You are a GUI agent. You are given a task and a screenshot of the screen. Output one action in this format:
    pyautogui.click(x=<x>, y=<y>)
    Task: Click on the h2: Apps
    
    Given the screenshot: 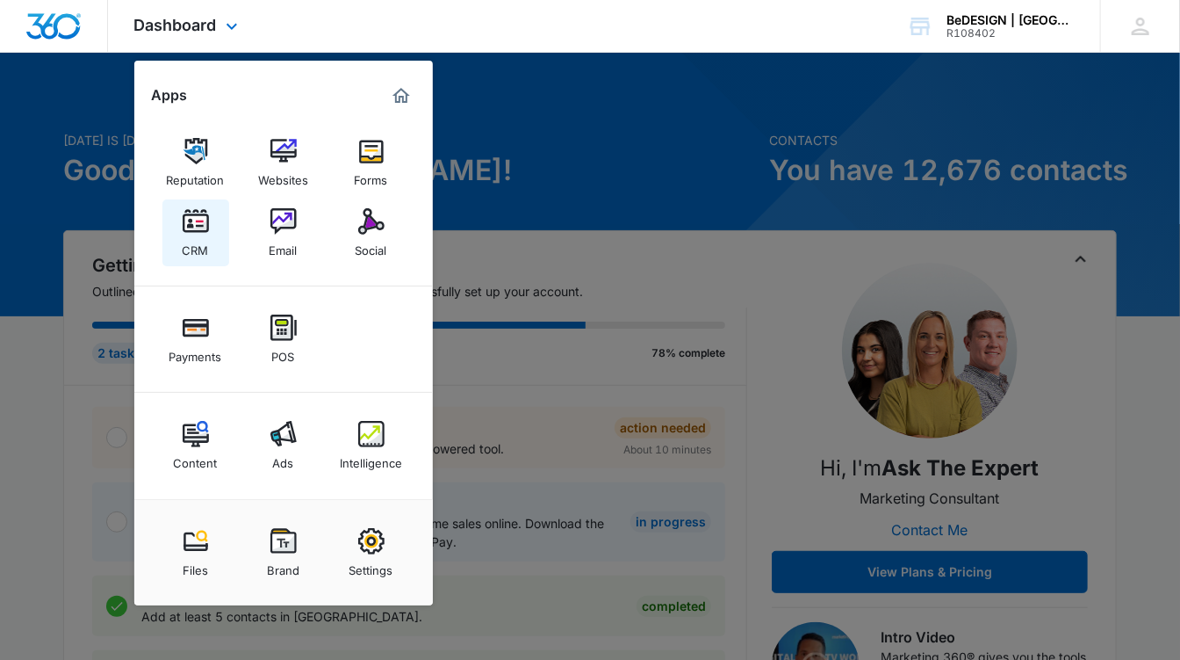 What is the action you would take?
    pyautogui.click(x=170, y=95)
    